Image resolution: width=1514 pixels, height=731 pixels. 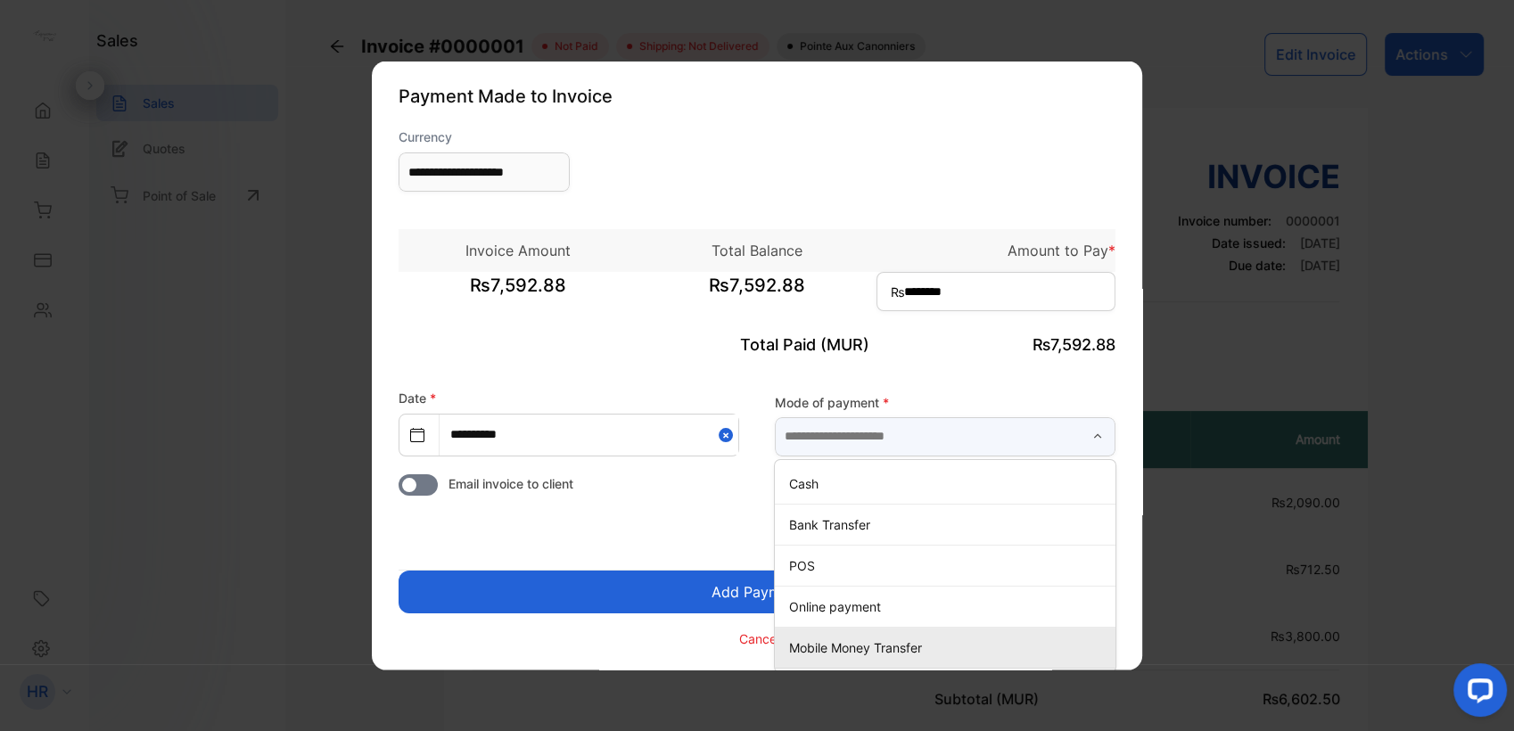 I want to click on p: Mobile Money Transfer, so click(x=949, y=646).